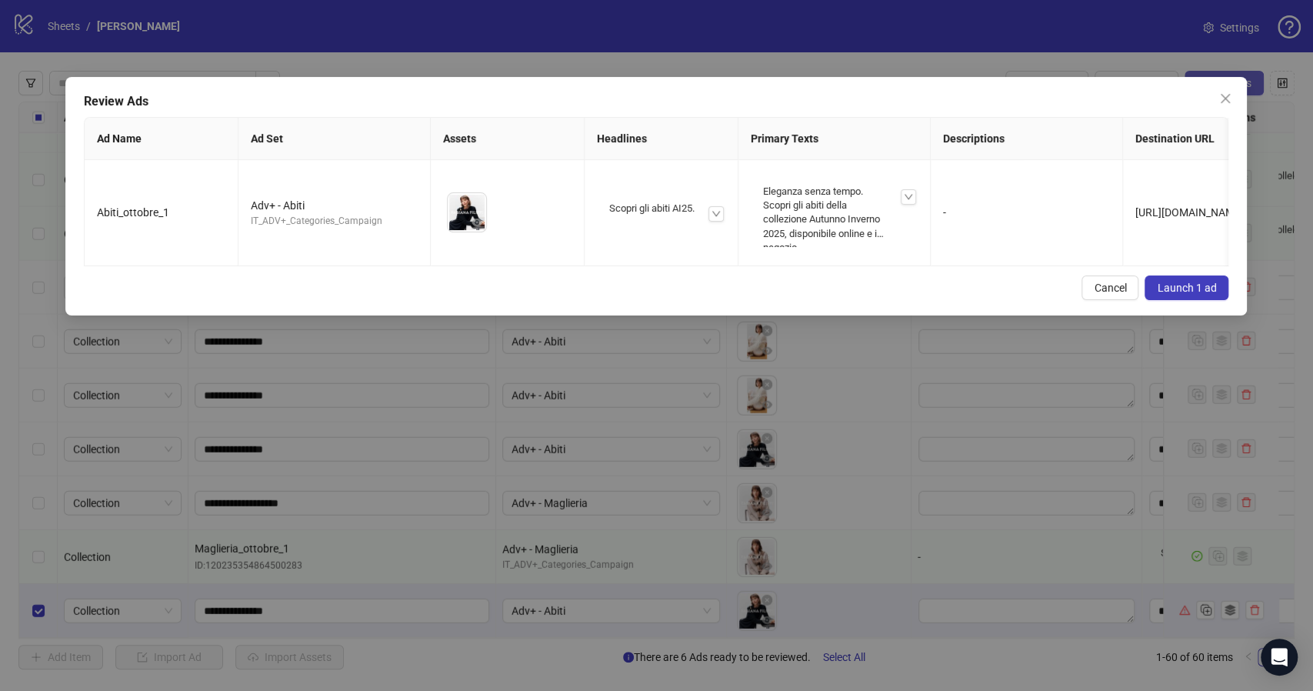  What do you see at coordinates (334, 205) in the screenshot?
I see `div: Adv+ - Abiti` at bounding box center [334, 205].